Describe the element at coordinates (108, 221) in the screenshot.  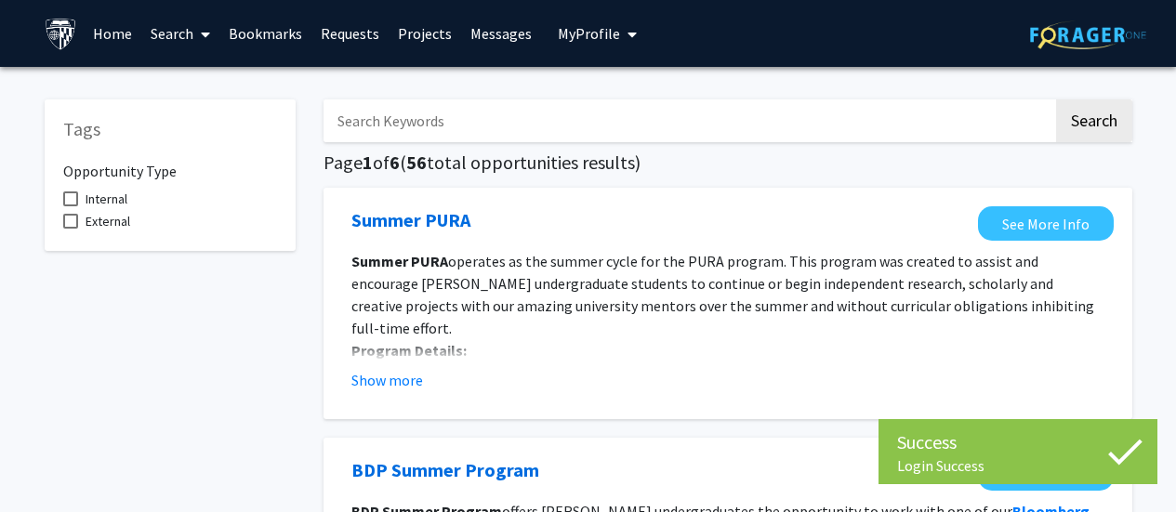
I see `span: External` at that location.